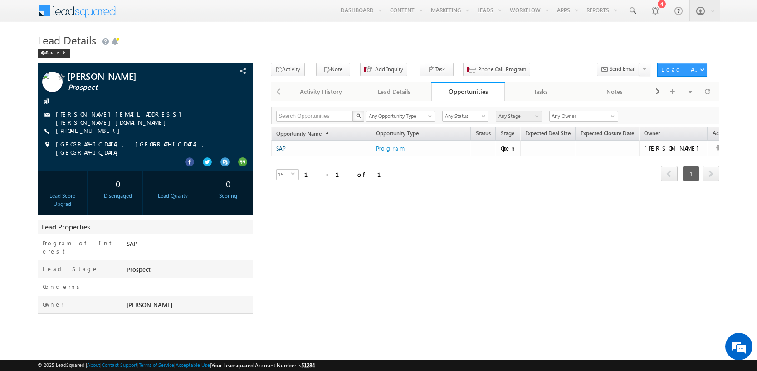 The image size is (757, 371). Describe the element at coordinates (711, 174) in the screenshot. I see `span: next` at that location.